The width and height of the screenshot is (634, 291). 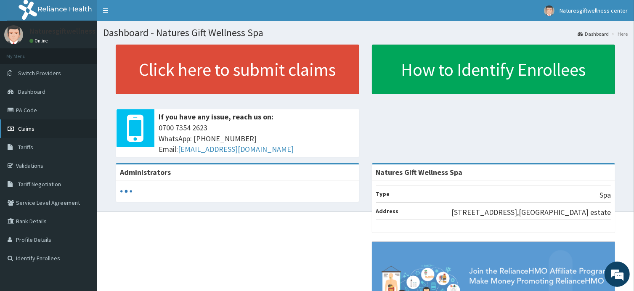 What do you see at coordinates (40, 73) in the screenshot?
I see `span: Switch Providers` at bounding box center [40, 73].